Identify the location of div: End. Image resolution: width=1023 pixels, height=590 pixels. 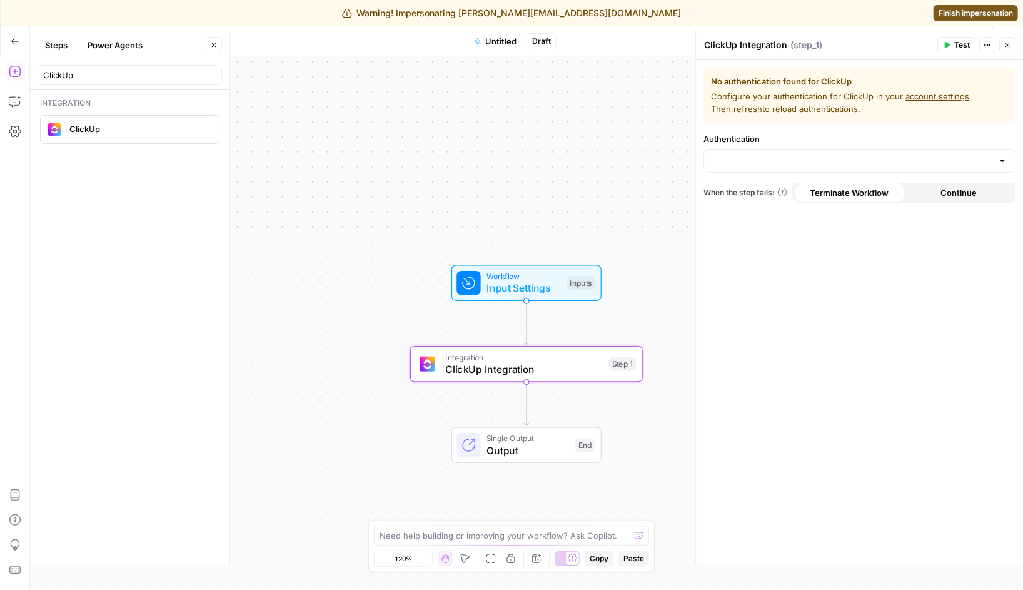
(585, 445).